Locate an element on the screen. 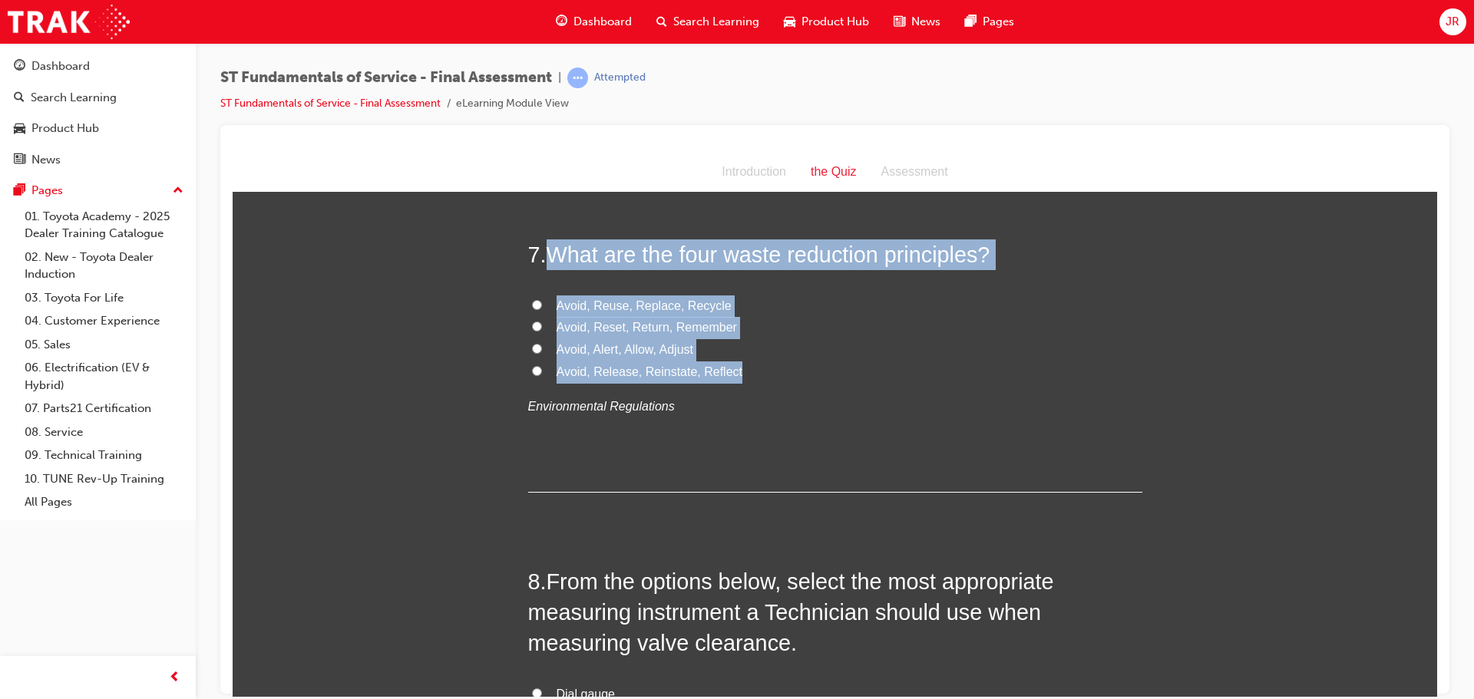 The image size is (1474, 699). span: Dial gauge is located at coordinates (353, 541).